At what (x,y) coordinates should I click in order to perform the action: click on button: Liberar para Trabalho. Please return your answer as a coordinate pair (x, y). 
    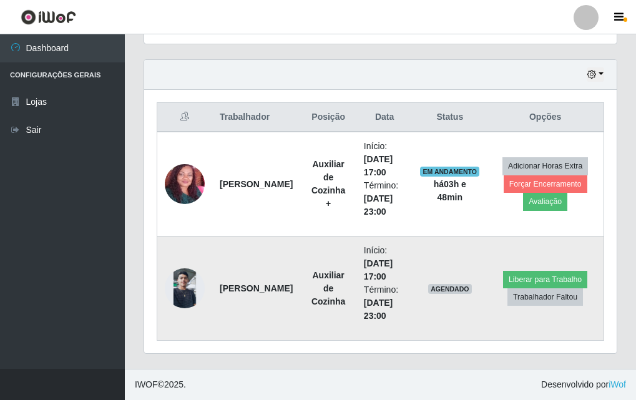
    Looking at the image, I should click on (545, 280).